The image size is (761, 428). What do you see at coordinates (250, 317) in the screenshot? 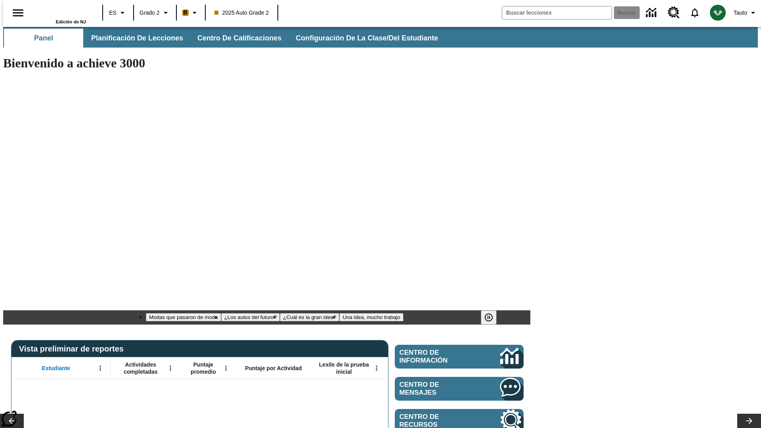
I see `button: Diapositiva 2 ¿Los autos del futuro?` at bounding box center [250, 317].